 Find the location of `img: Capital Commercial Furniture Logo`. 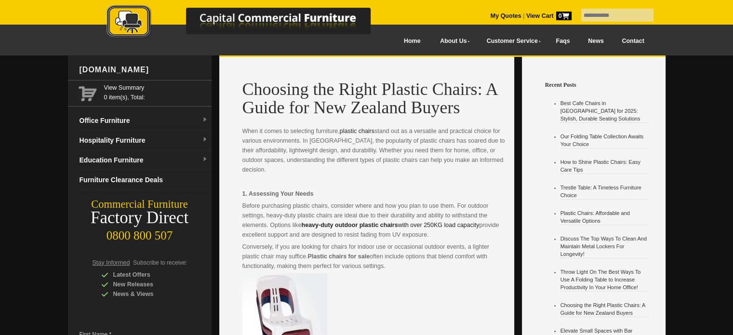

img: Capital Commercial Furniture Logo is located at coordinates (249, 22).